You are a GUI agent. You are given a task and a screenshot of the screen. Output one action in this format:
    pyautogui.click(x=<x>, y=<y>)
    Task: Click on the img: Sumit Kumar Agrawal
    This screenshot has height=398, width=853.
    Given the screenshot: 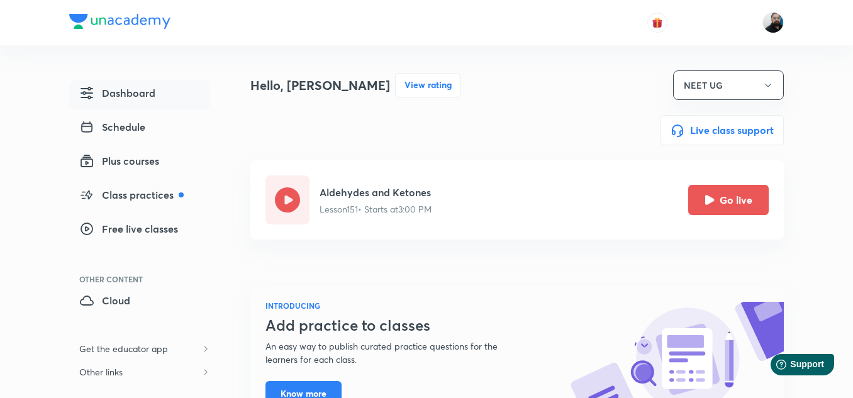 What is the action you would take?
    pyautogui.click(x=773, y=23)
    